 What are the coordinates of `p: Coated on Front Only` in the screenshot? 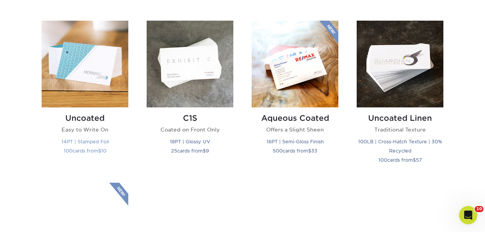 It's located at (190, 129).